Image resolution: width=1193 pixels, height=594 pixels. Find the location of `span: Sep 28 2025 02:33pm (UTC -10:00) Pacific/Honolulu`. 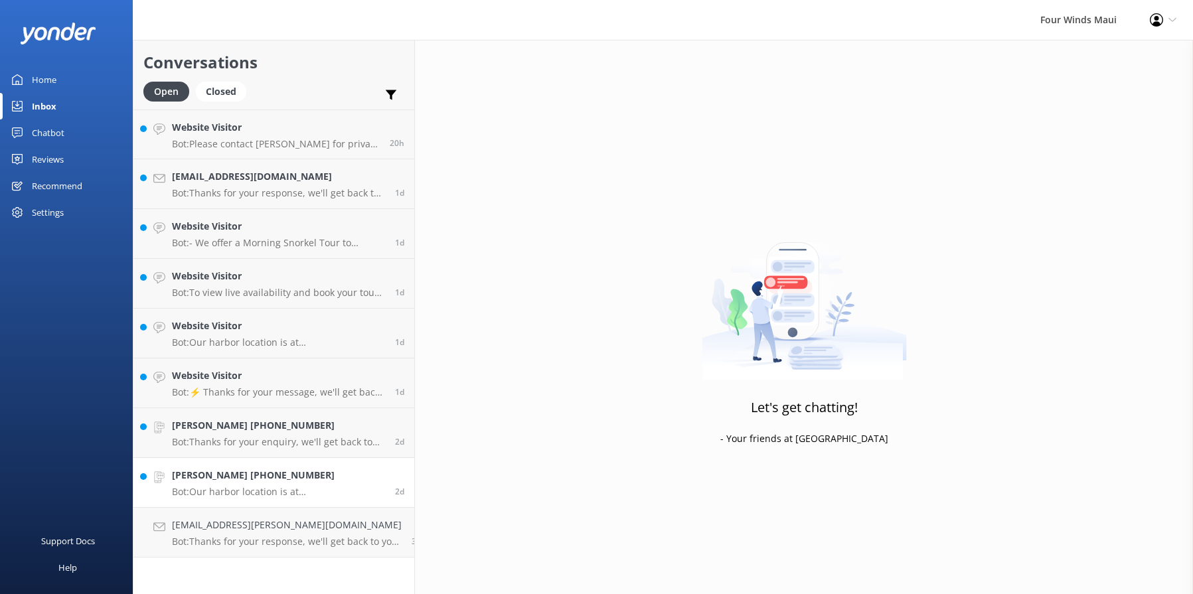

span: Sep 28 2025 02:33pm (UTC -10:00) Pacific/Honolulu is located at coordinates (400, 292).